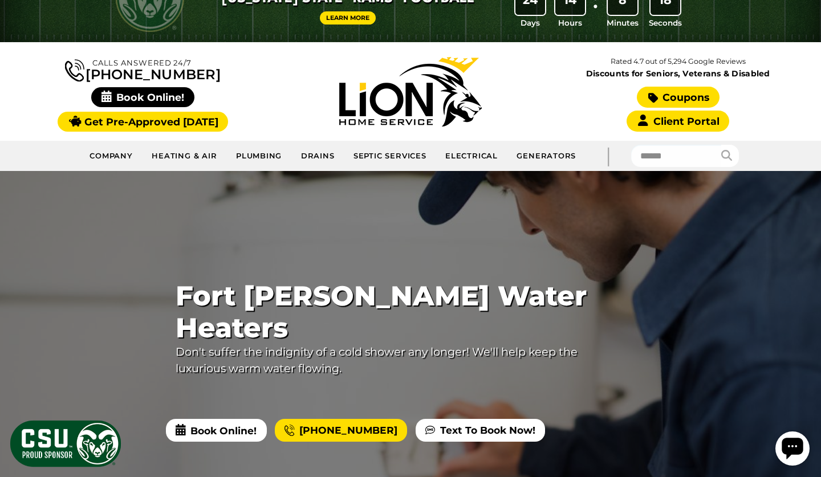 This screenshot has height=477, width=821. I want to click on a: Company, so click(111, 156).